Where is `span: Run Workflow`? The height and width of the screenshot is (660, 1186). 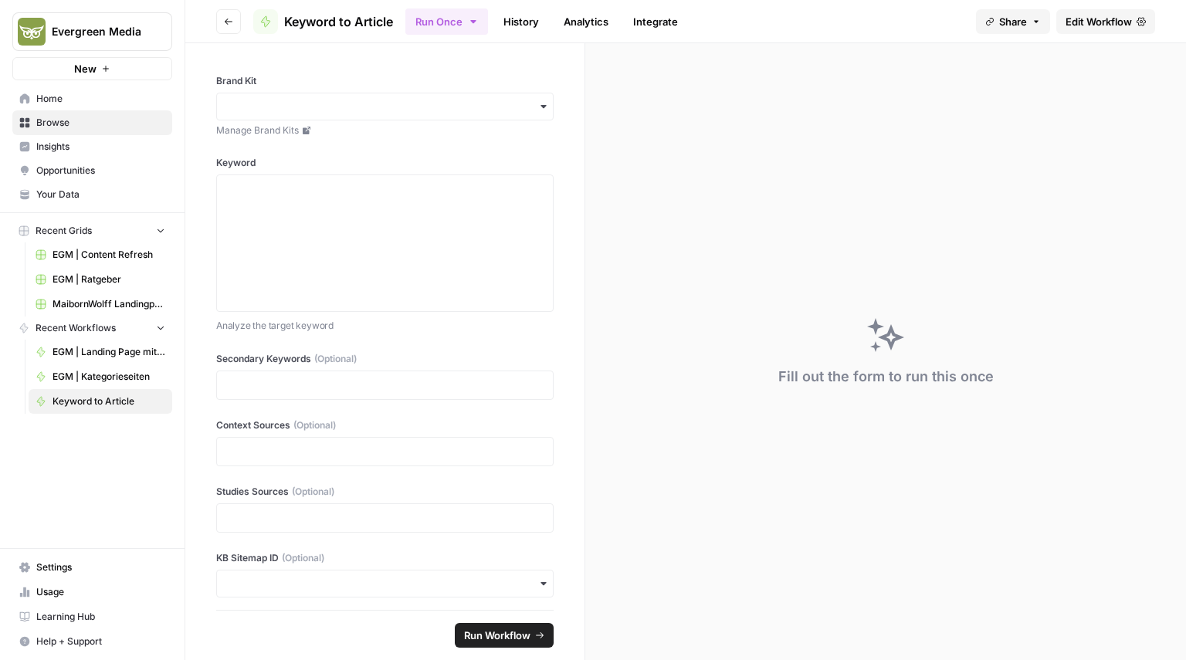
span: Run Workflow is located at coordinates (497, 635).